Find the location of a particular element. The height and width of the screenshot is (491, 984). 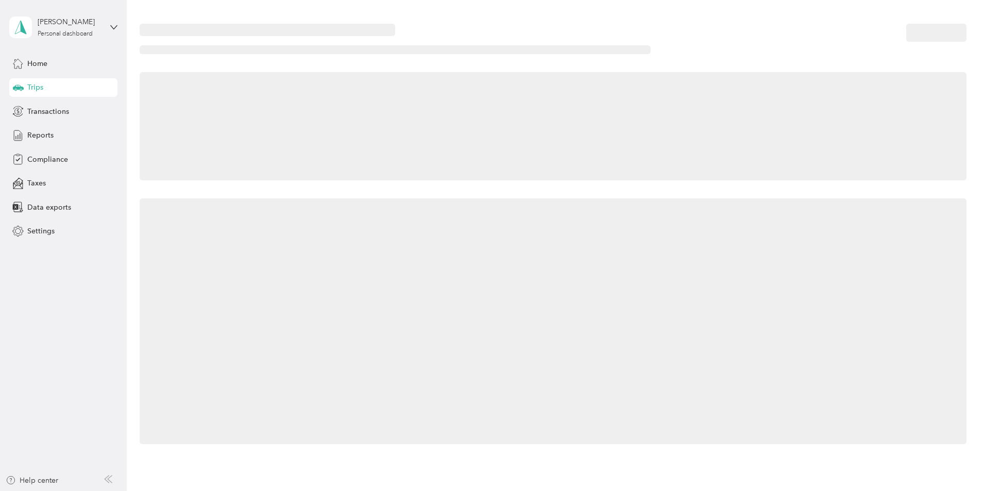

span: Reports is located at coordinates (40, 135).